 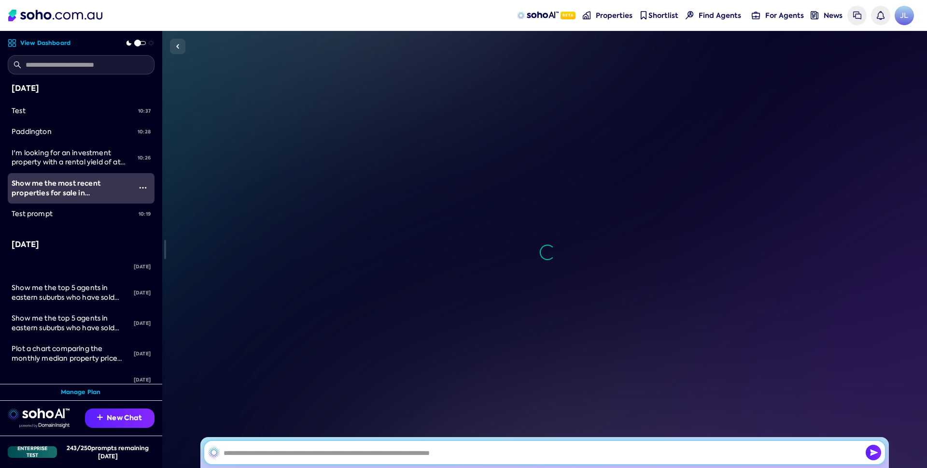 I want to click on a: Avatar of Jonathan Lui, so click(x=905, y=15).